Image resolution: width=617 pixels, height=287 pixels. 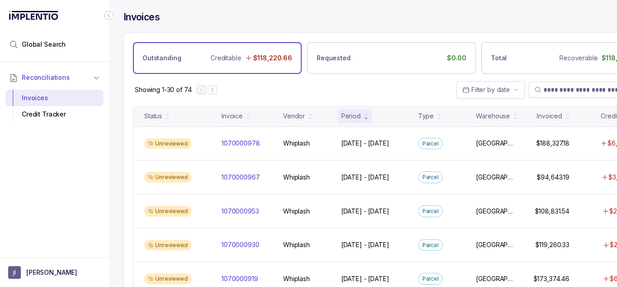 I want to click on p: Outstanding, so click(x=161, y=58).